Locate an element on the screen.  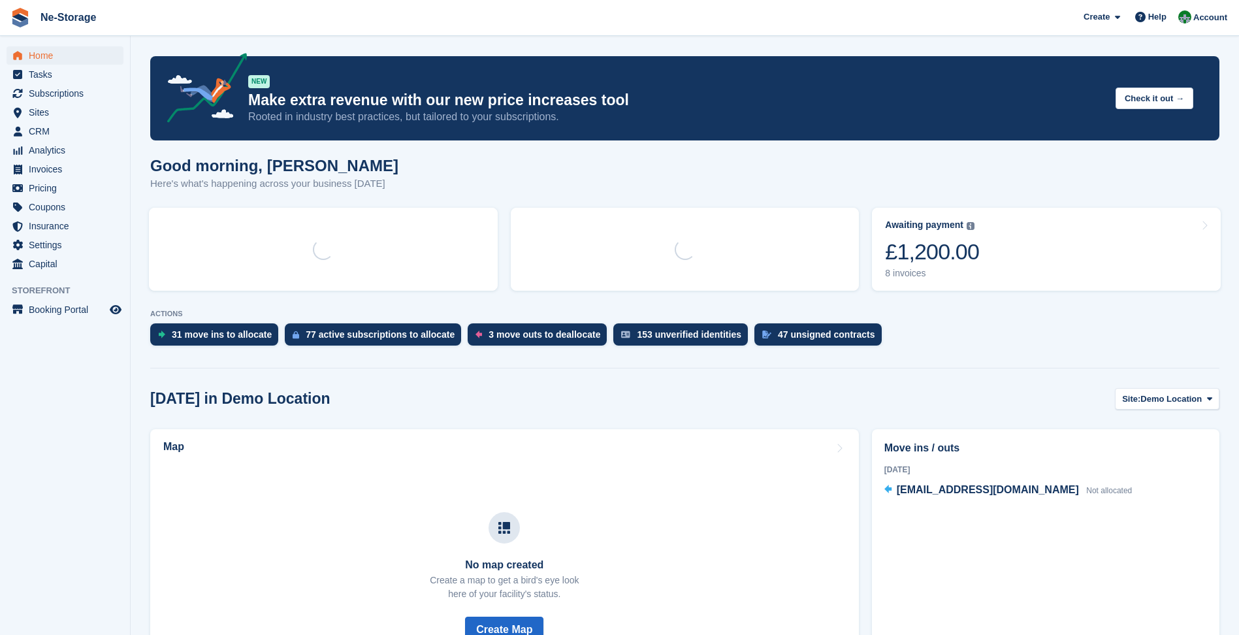
img: price-adjustments-announcement-icon-8257ccfd72463d97f412b2fc003d46551f7dbcb40ab6d574587a9cd5c0d94... is located at coordinates (202, 90).